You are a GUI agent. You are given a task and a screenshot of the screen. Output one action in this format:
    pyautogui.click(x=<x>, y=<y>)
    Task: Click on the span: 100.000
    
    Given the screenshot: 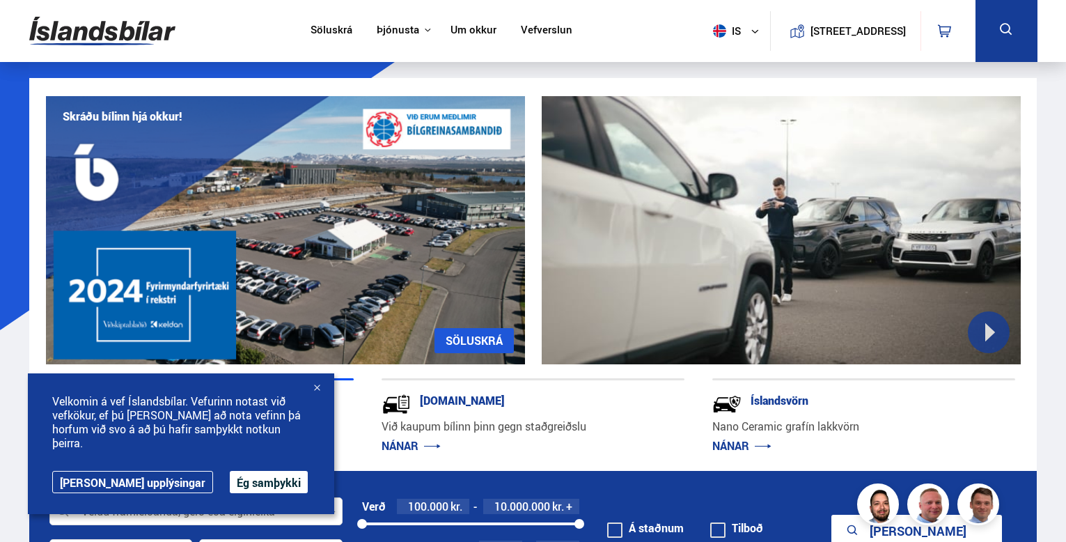 What is the action you would take?
    pyautogui.click(x=428, y=506)
    